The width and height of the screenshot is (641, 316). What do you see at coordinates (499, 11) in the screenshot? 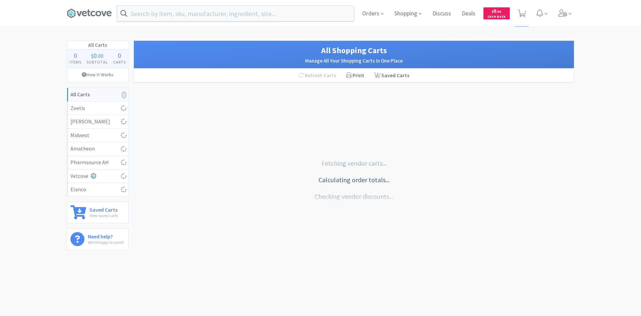
I see `span: . 00` at bounding box center [499, 11].